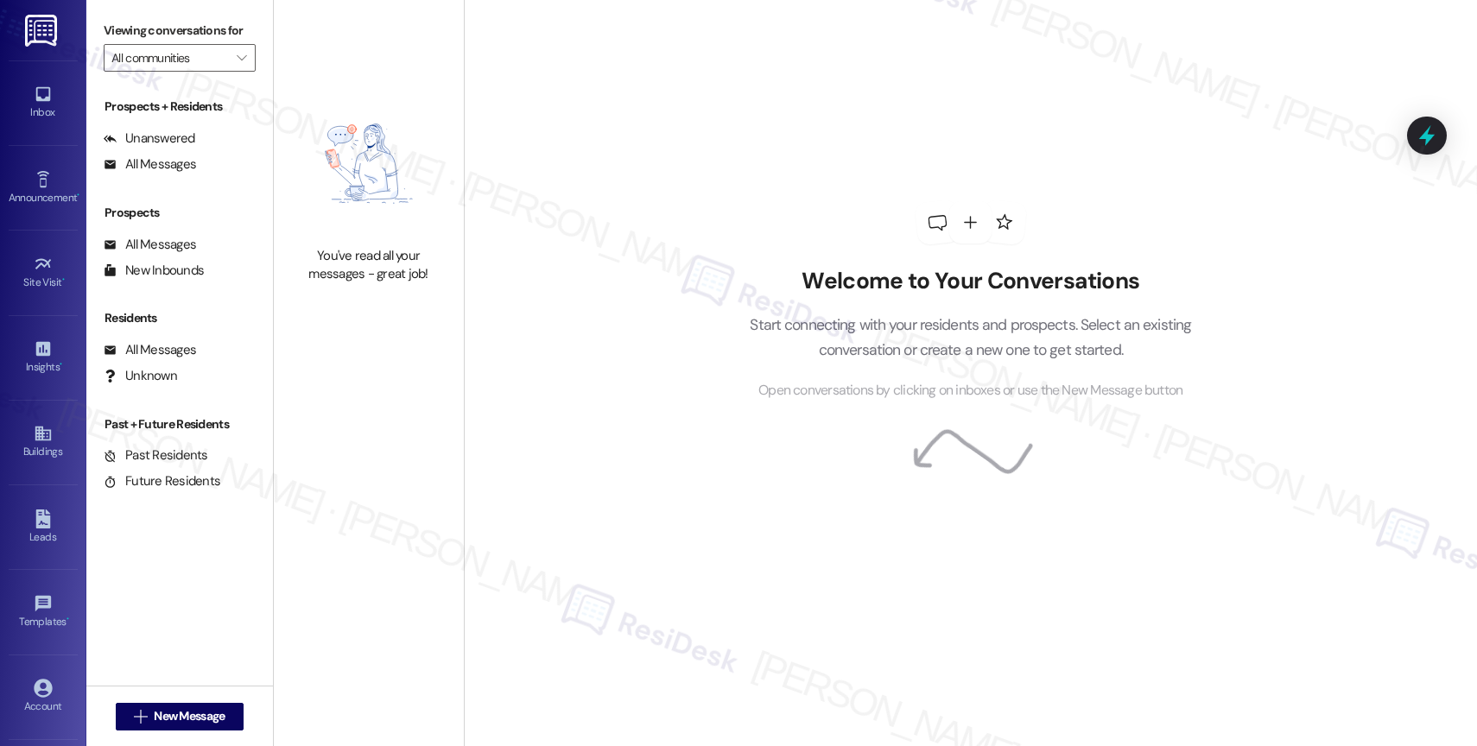 The width and height of the screenshot is (1477, 746). What do you see at coordinates (43, 442) in the screenshot?
I see `a: Buildings` at bounding box center [43, 442].